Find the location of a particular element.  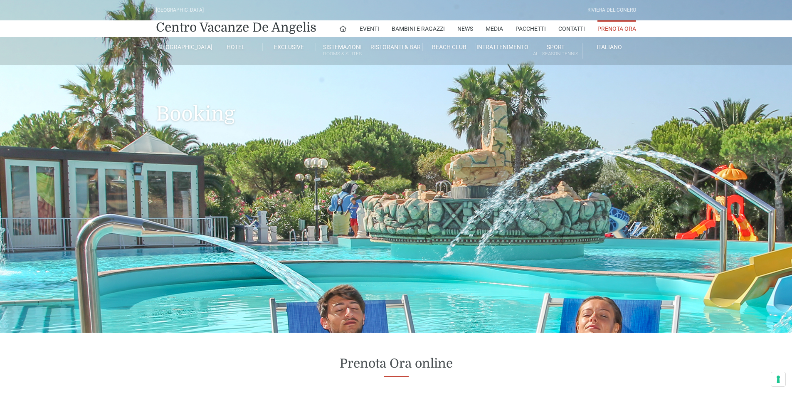

small: All Season Tennis is located at coordinates (555, 54).